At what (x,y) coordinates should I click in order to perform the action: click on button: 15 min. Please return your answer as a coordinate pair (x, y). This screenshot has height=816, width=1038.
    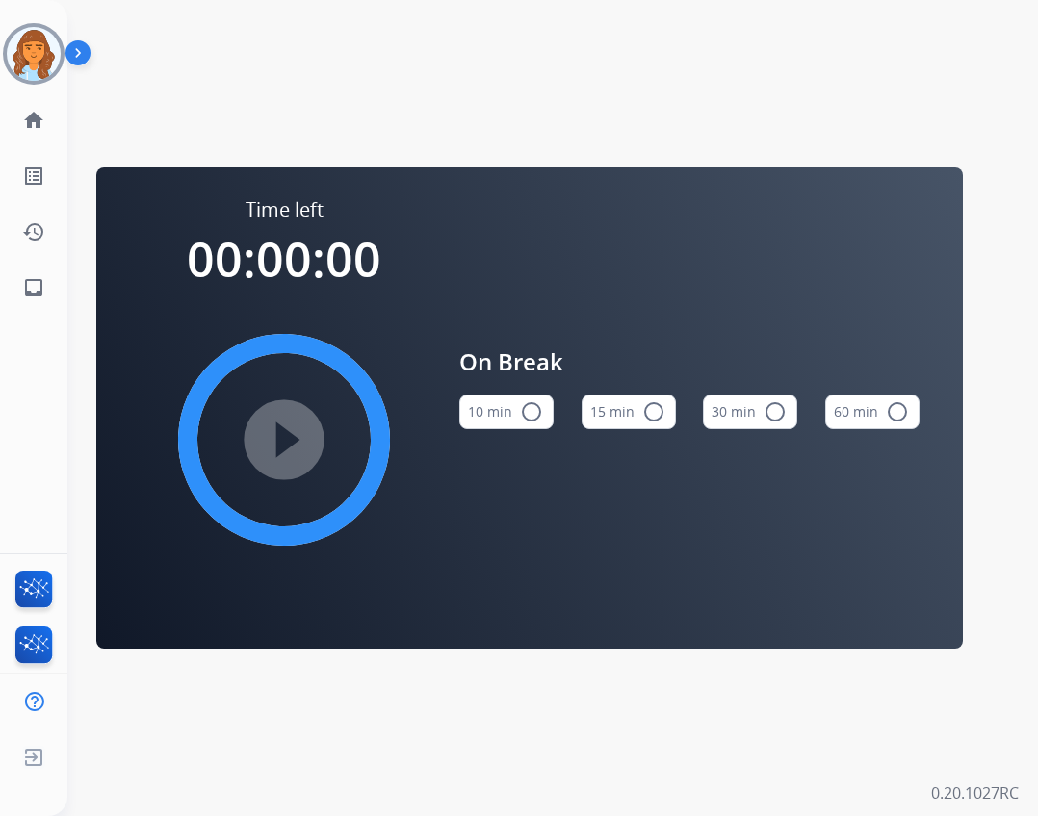
    Looking at the image, I should click on (629, 412).